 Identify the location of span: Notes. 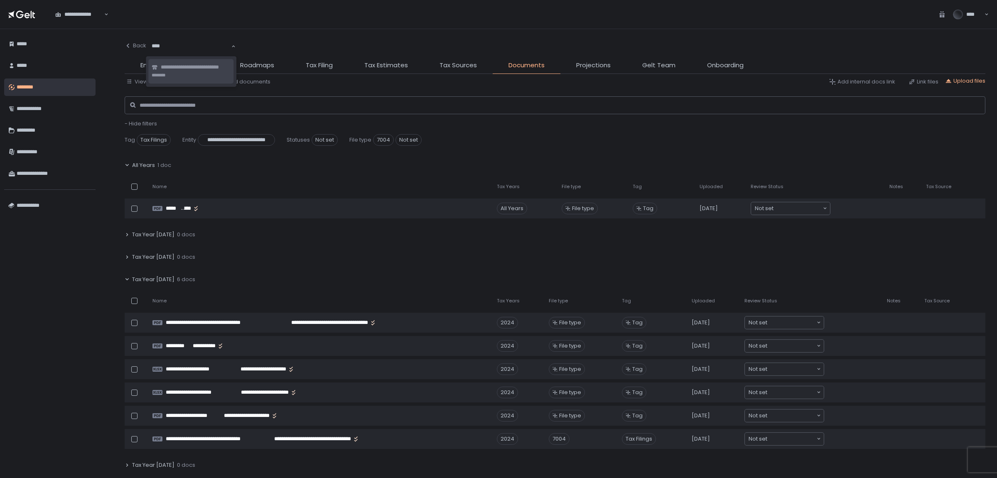
(896, 187).